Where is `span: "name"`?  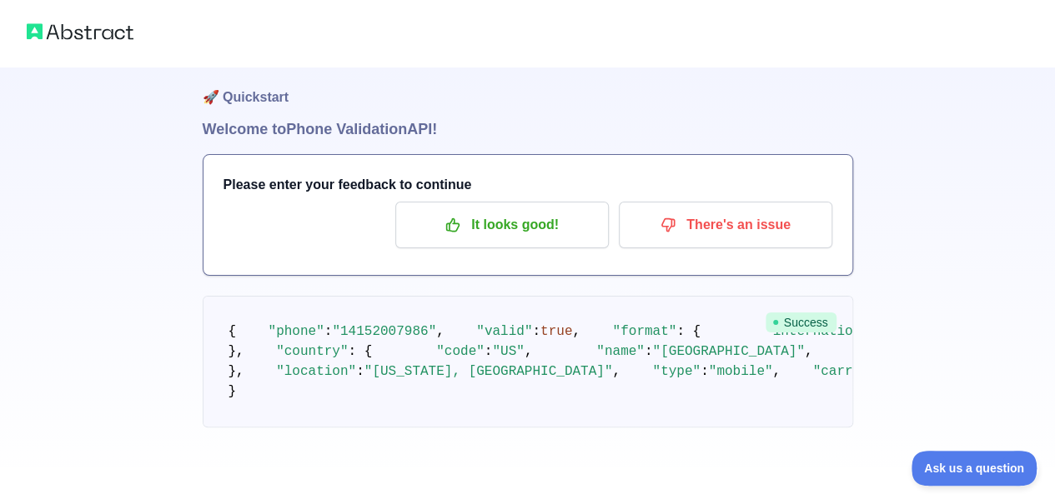 span: "name" is located at coordinates (620, 352).